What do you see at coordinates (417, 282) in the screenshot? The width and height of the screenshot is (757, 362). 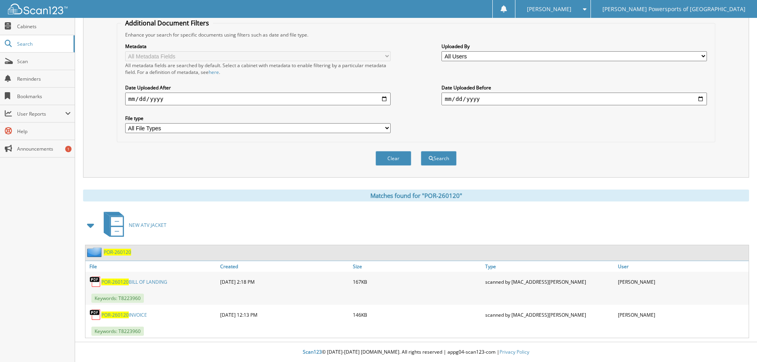 I see `div: 167KB` at bounding box center [417, 282].